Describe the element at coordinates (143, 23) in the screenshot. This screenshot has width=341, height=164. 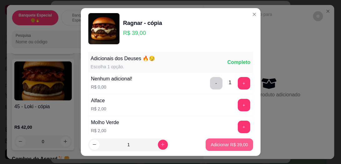
I see `div: Ragnar - cópia` at that location.